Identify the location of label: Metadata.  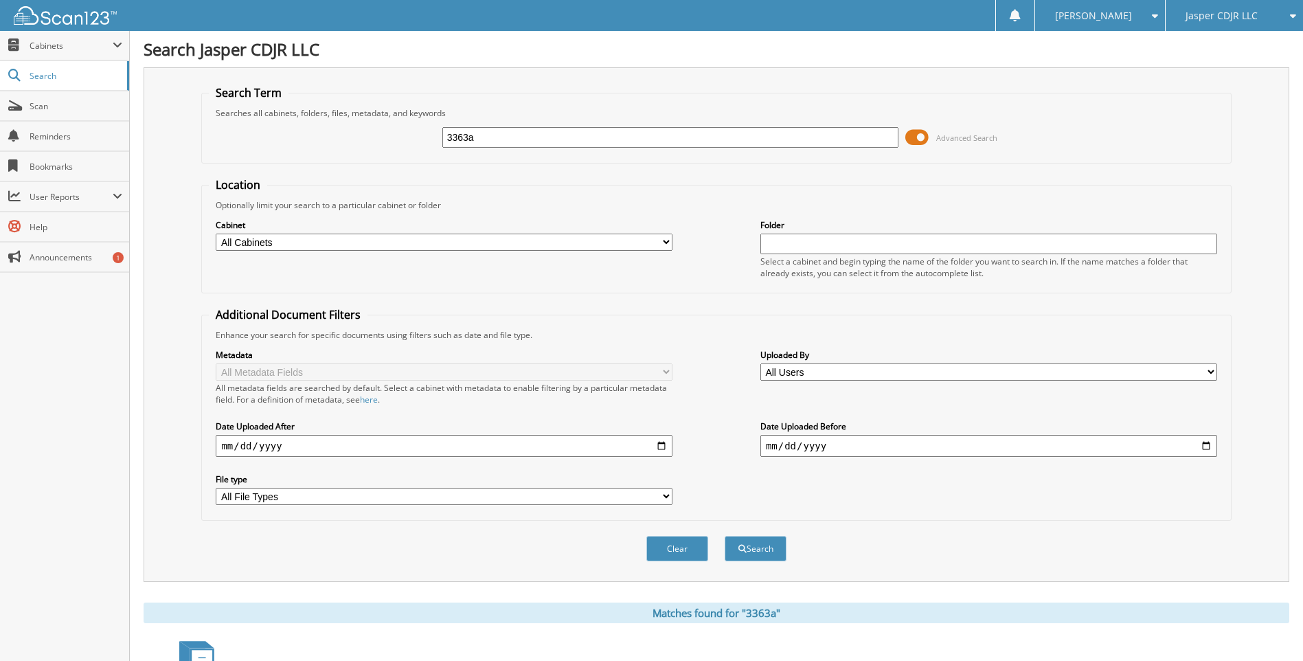
(444, 354).